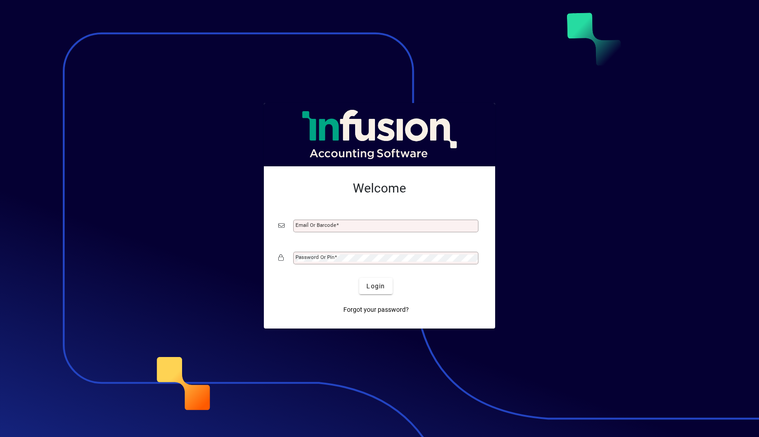 This screenshot has height=437, width=759. Describe the element at coordinates (316, 225) in the screenshot. I see `mat-label: Email or Barcode` at that location.